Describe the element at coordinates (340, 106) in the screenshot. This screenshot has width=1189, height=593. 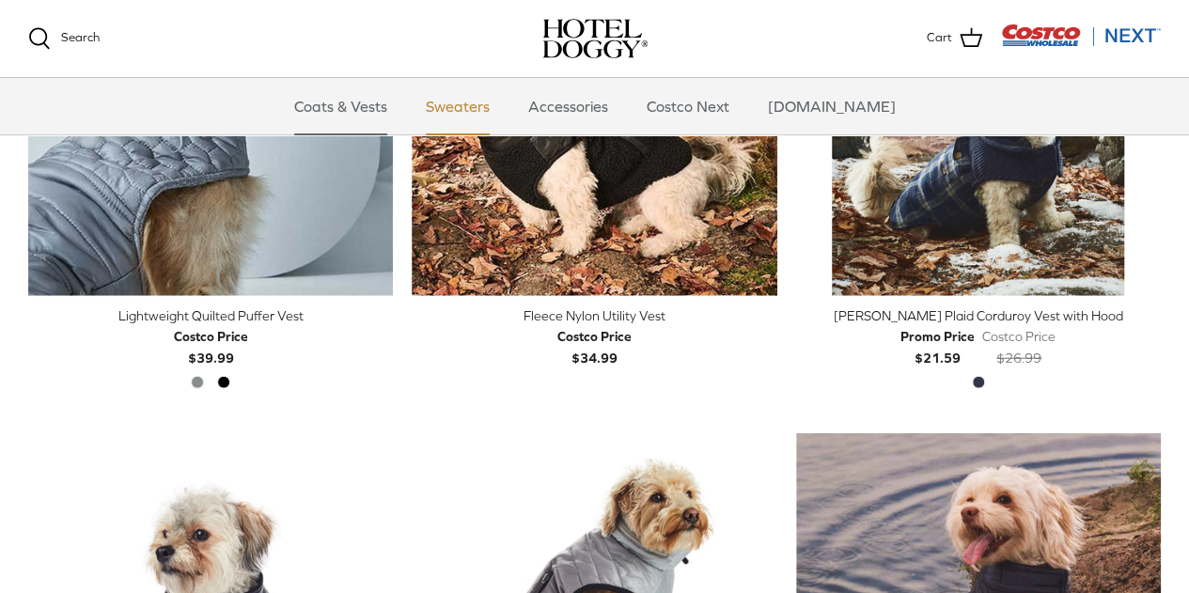
I see `a: Coats & Vests` at that location.